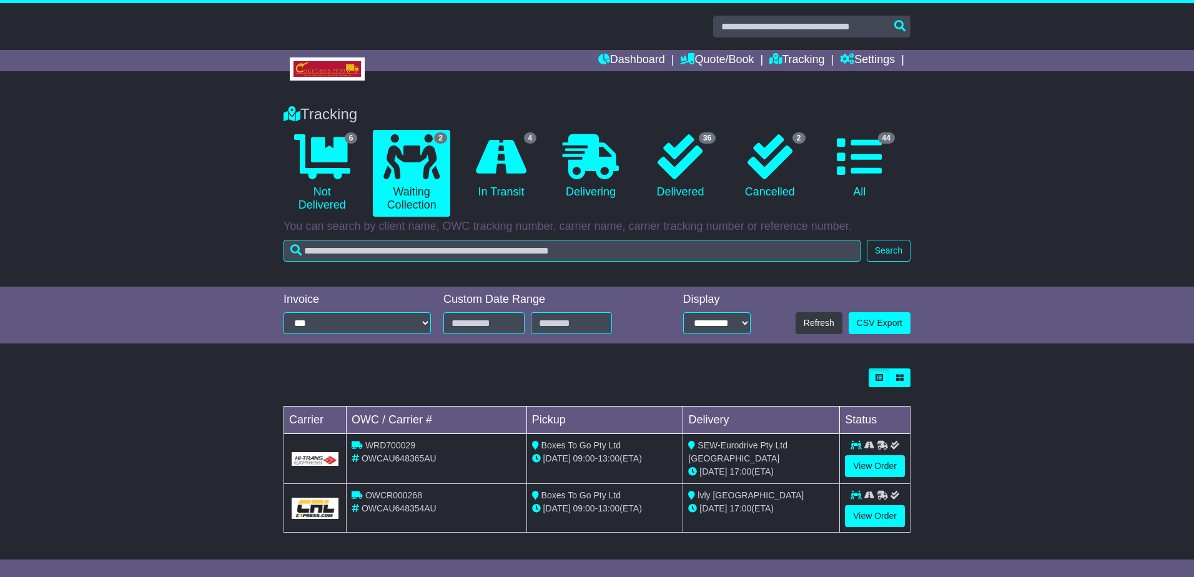 The height and width of the screenshot is (577, 1194). I want to click on a: Tracking, so click(797, 61).